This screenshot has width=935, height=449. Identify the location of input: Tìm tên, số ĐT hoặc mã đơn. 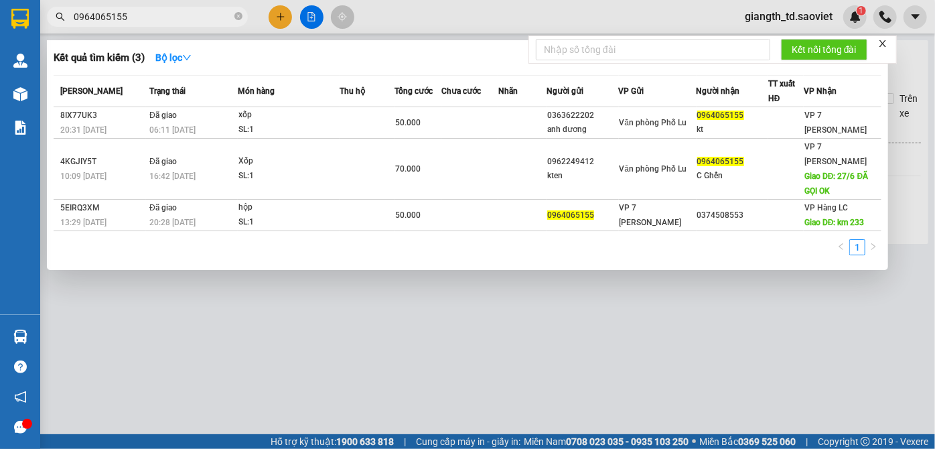
(153, 17).